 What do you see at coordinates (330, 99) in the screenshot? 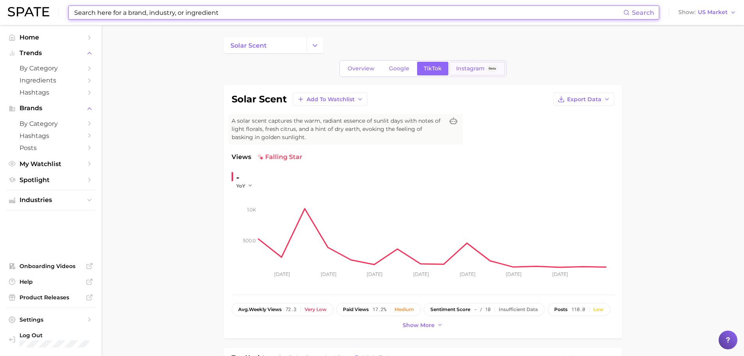
I see `span: Add to Watchlist` at bounding box center [330, 99].